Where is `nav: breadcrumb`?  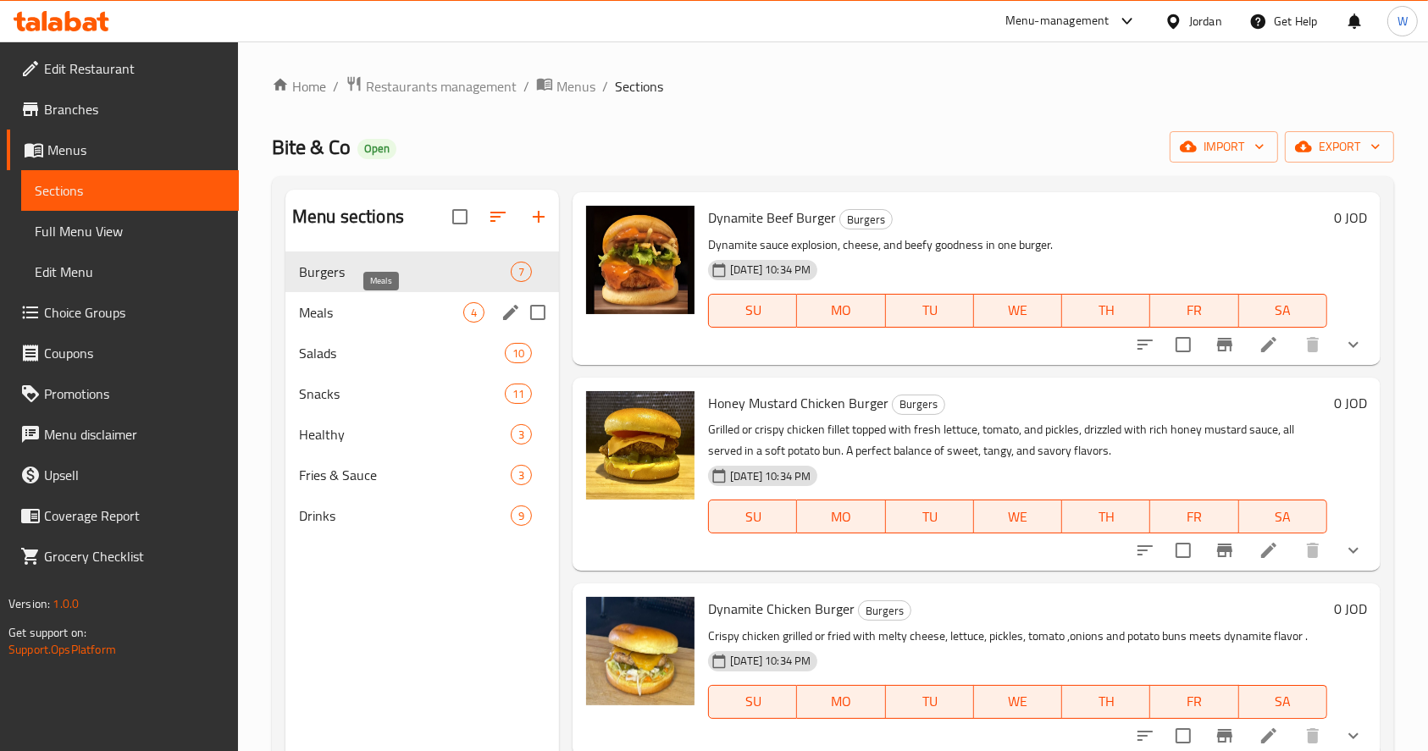 nav: breadcrumb is located at coordinates (833, 86).